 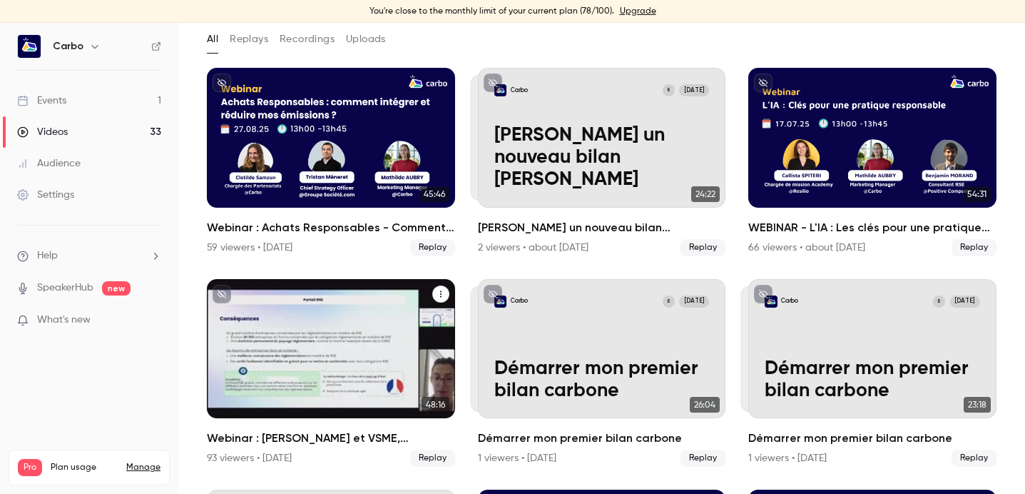 What do you see at coordinates (977, 194) in the screenshot?
I see `span: 54:31` at bounding box center [977, 194].